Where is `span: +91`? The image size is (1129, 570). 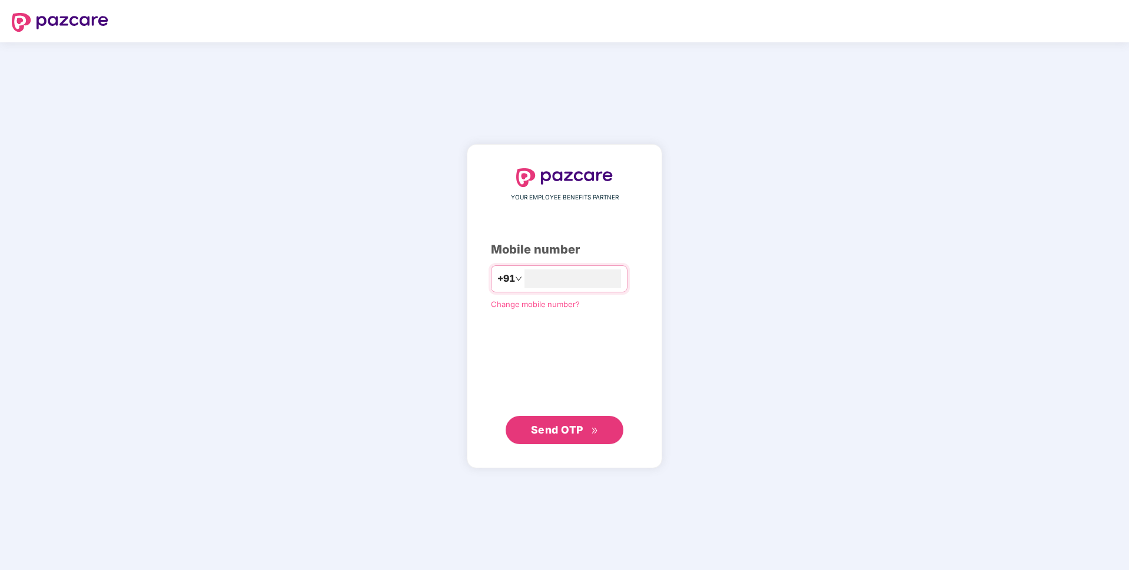 span: +91 is located at coordinates (506, 278).